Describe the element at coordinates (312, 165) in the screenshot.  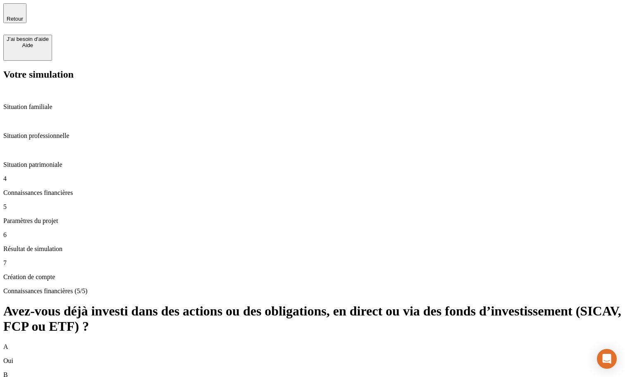
I see `p: Situation patrimoniale` at that location.